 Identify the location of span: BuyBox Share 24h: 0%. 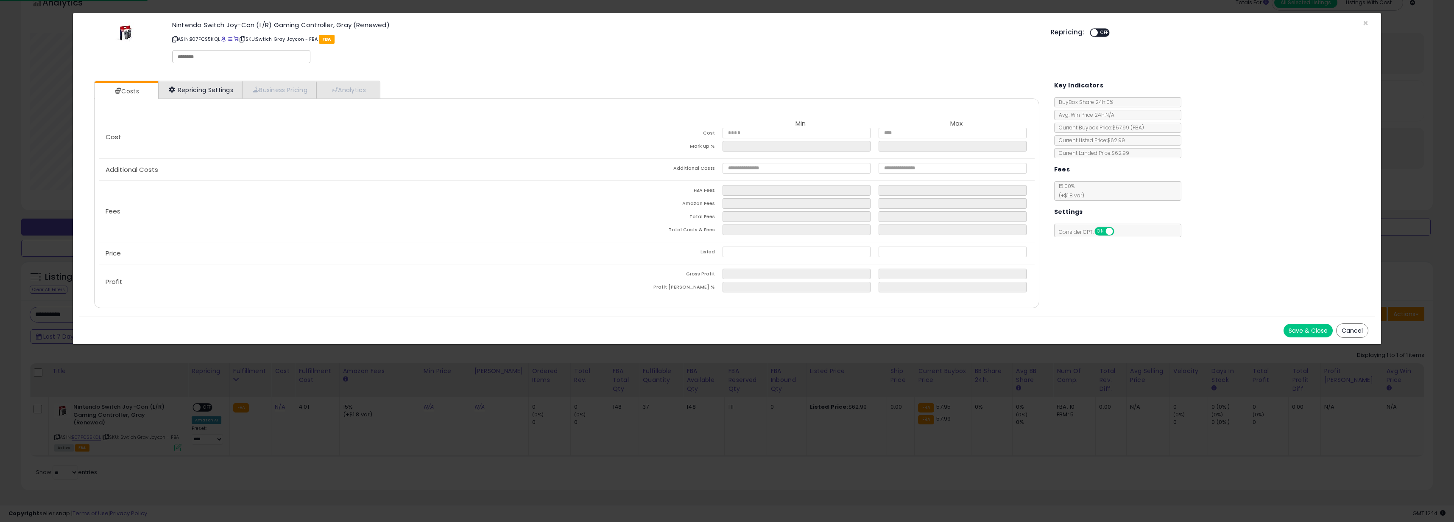
(1084, 102).